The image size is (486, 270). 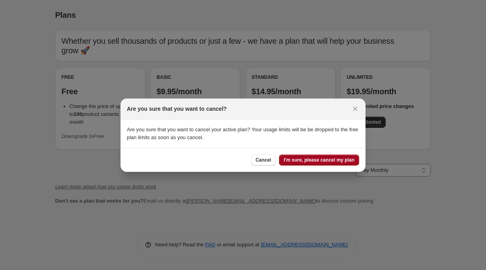 I want to click on p: Are you sure that you want to cancel your active plan? Your usage limits will be be dropped to th..., so click(x=243, y=134).